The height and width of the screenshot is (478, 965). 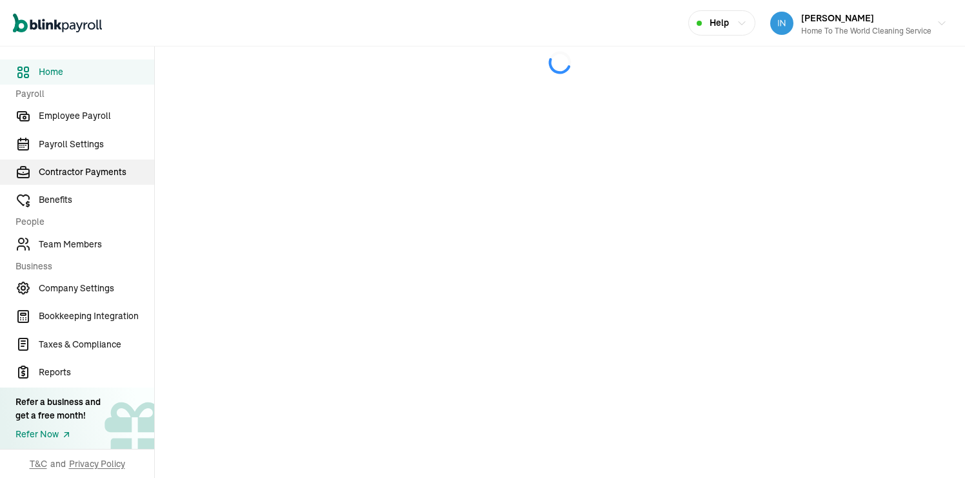 I want to click on span: Contractor Payments, so click(x=96, y=172).